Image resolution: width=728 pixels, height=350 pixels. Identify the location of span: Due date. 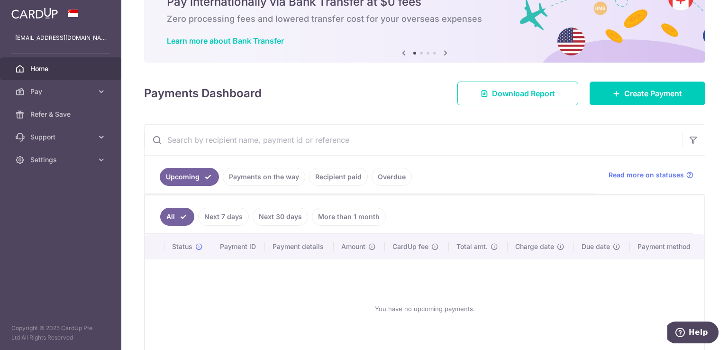
(595, 246).